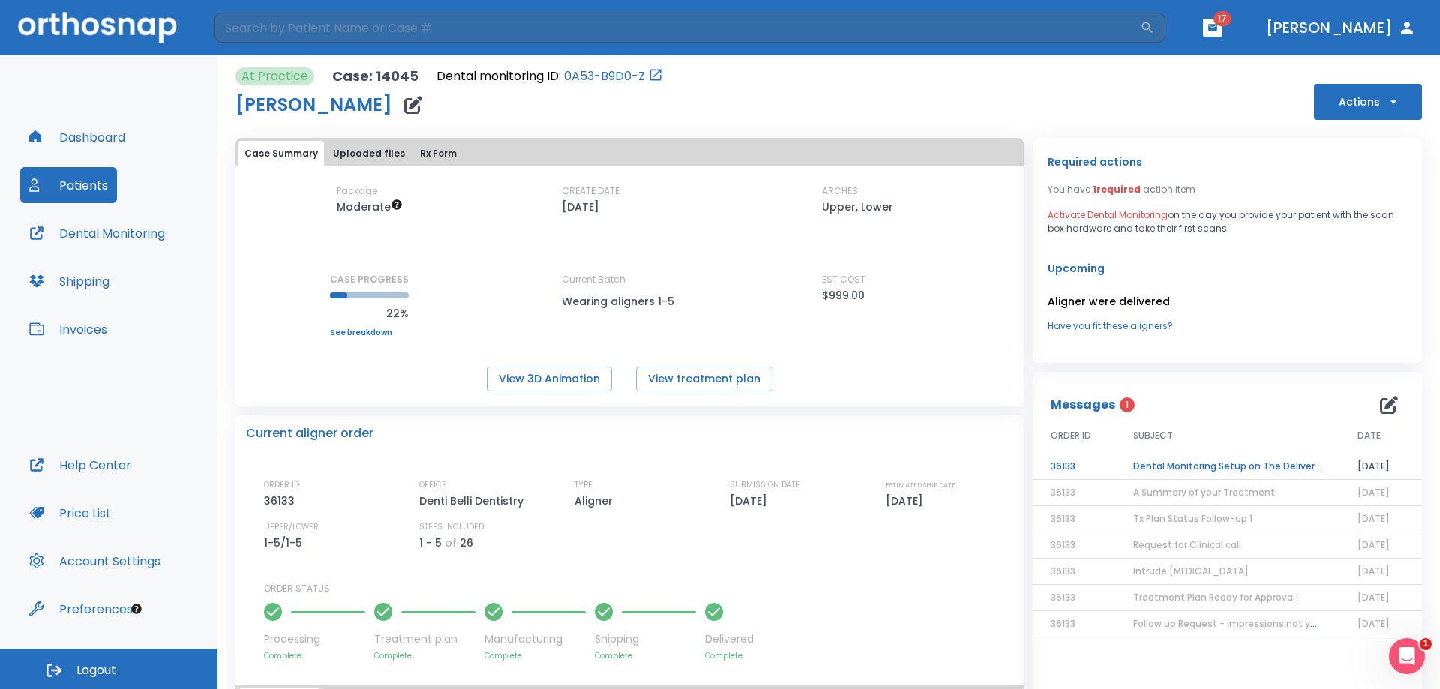 This screenshot has width=1440, height=689. I want to click on button: Dental Monitoring, so click(97, 233).